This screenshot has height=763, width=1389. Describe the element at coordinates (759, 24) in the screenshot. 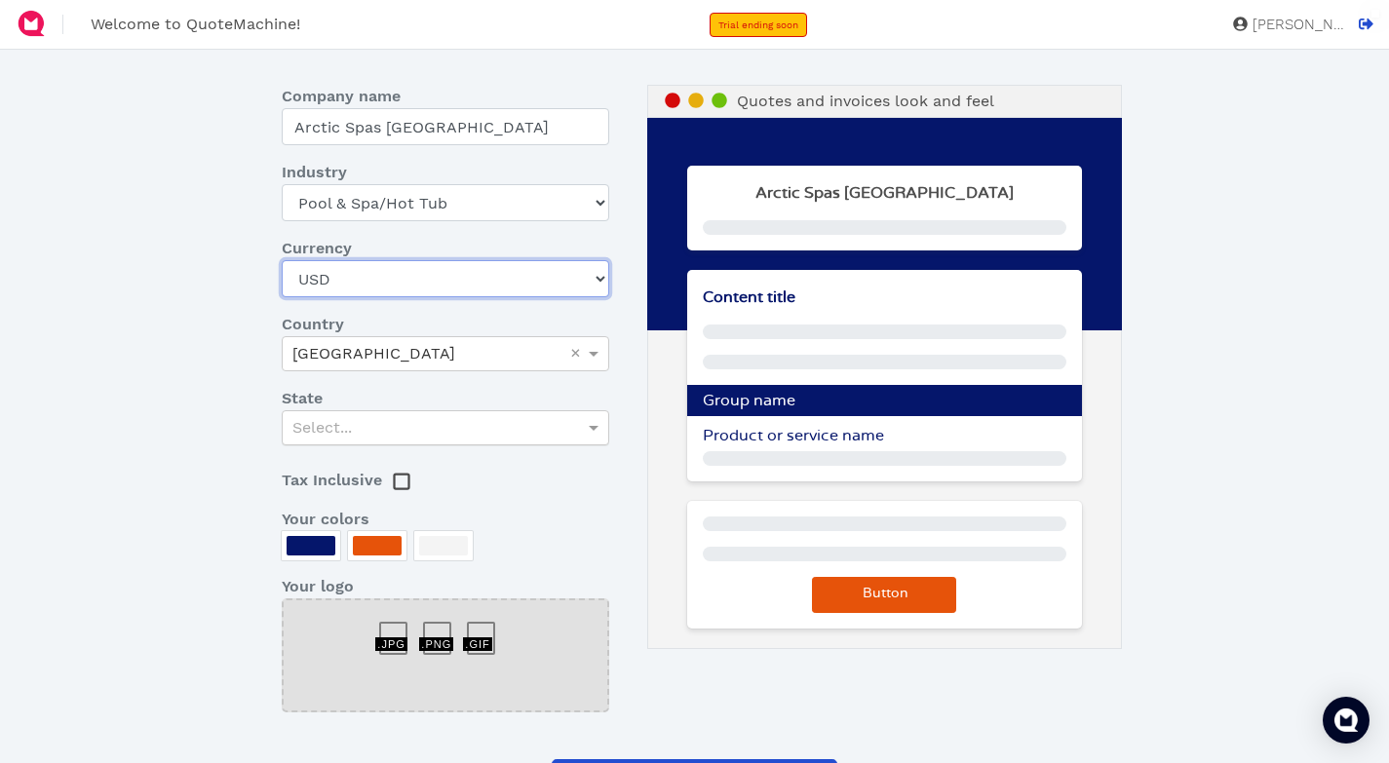

I see `a: Trial ending soon` at that location.